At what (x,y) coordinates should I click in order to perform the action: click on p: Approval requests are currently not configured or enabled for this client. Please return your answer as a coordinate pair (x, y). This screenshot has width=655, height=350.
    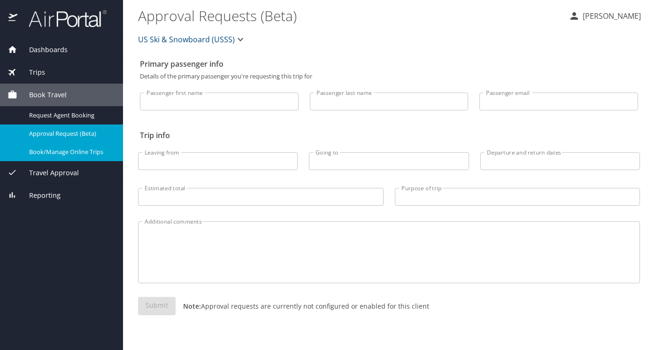
    Looking at the image, I should click on (302, 305).